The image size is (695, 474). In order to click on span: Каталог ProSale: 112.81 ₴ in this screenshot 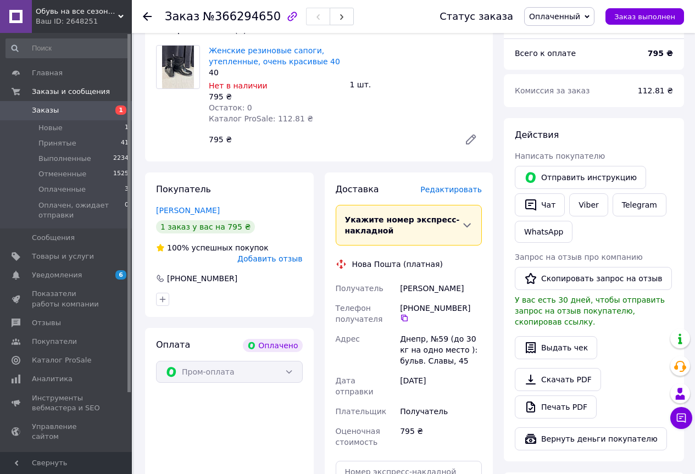, I will do `click(261, 119)`.